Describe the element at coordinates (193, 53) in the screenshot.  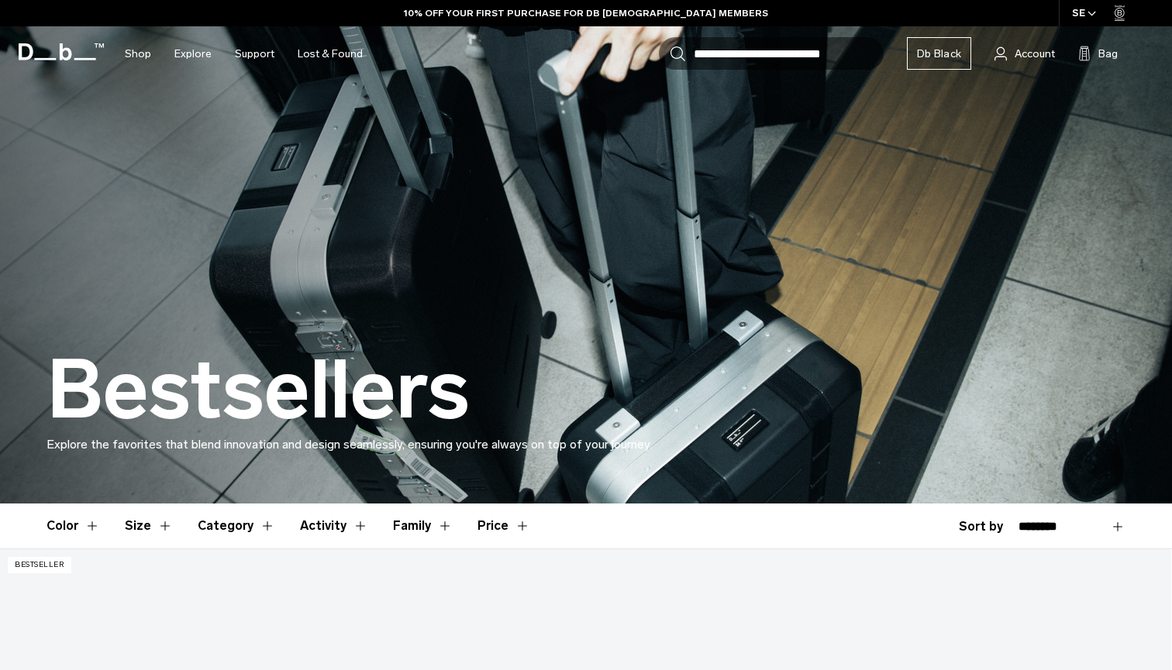
I see `a: Explore` at that location.